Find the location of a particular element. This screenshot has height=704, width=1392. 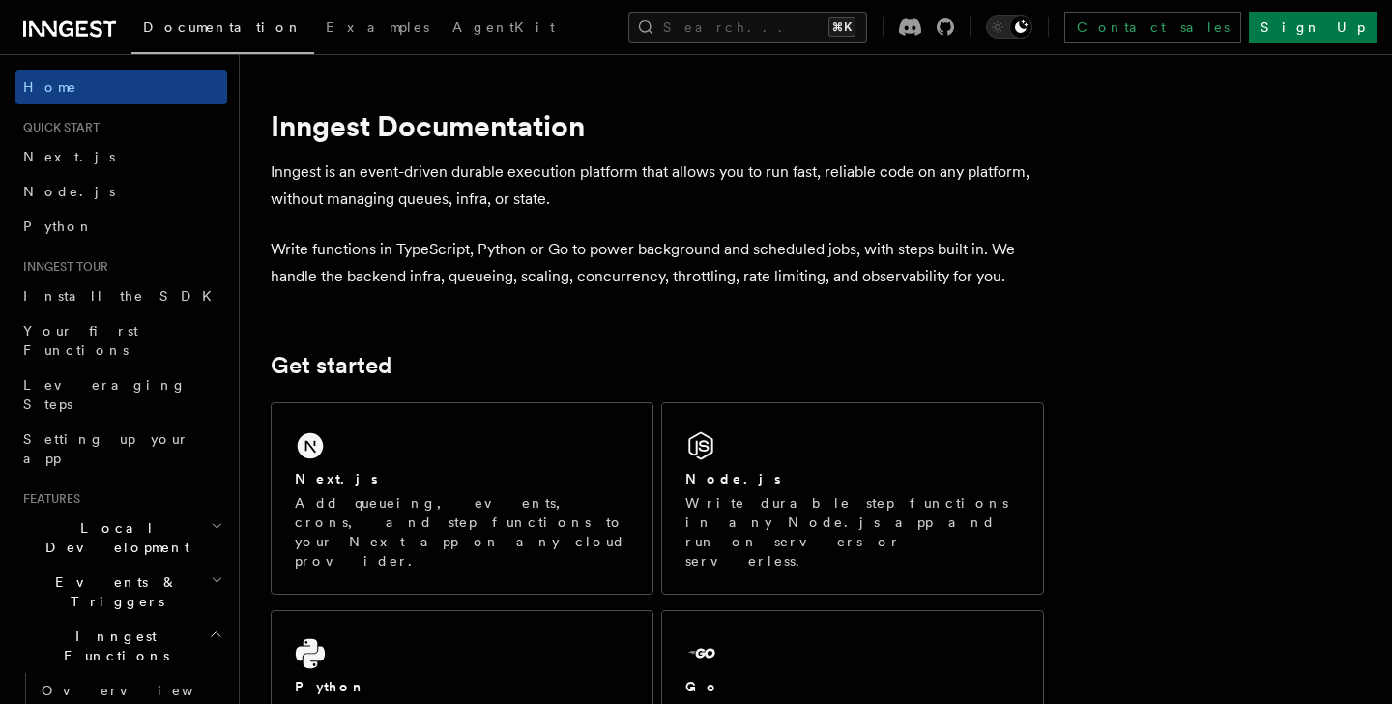

a: Python is located at coordinates (121, 226).